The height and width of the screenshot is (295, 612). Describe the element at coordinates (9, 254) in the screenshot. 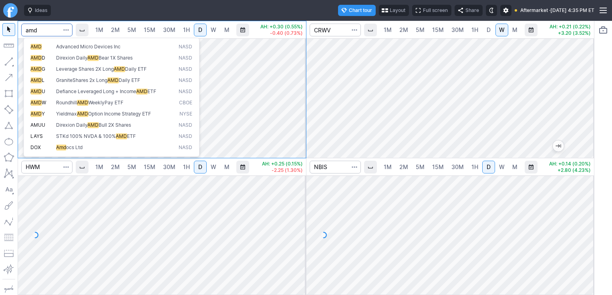

I see `button: Position` at that location.